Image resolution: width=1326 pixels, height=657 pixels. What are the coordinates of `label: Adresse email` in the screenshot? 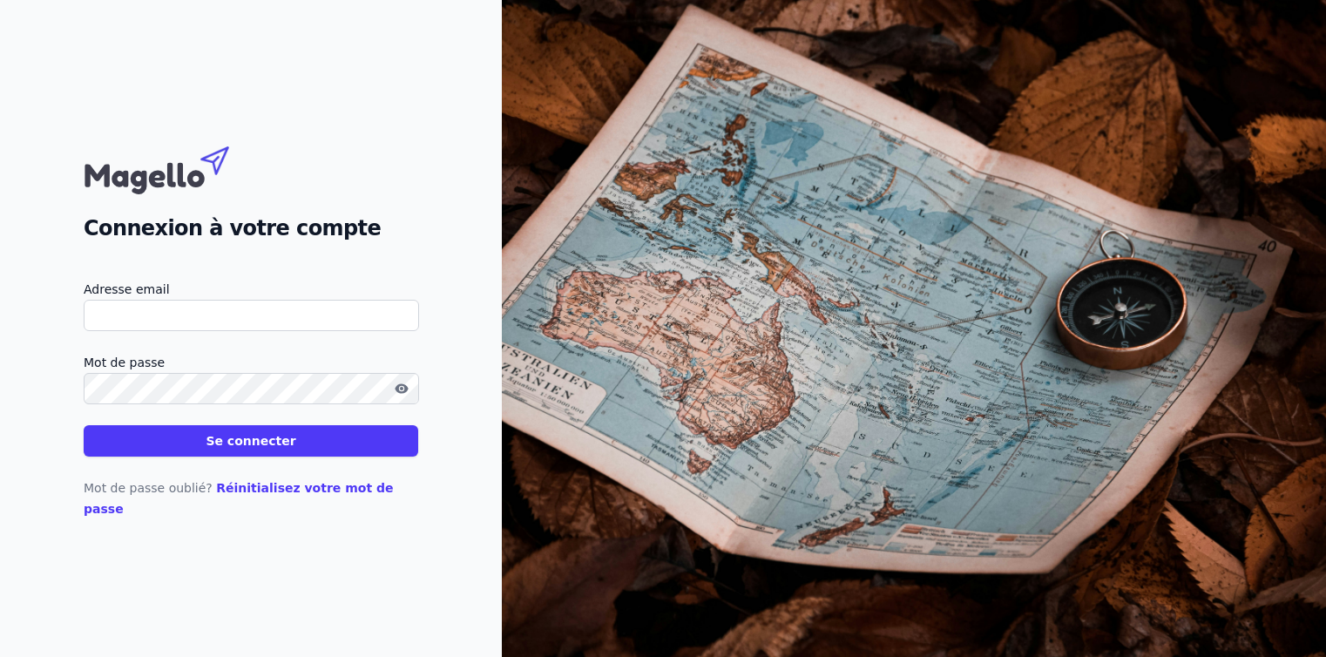 It's located at (251, 289).